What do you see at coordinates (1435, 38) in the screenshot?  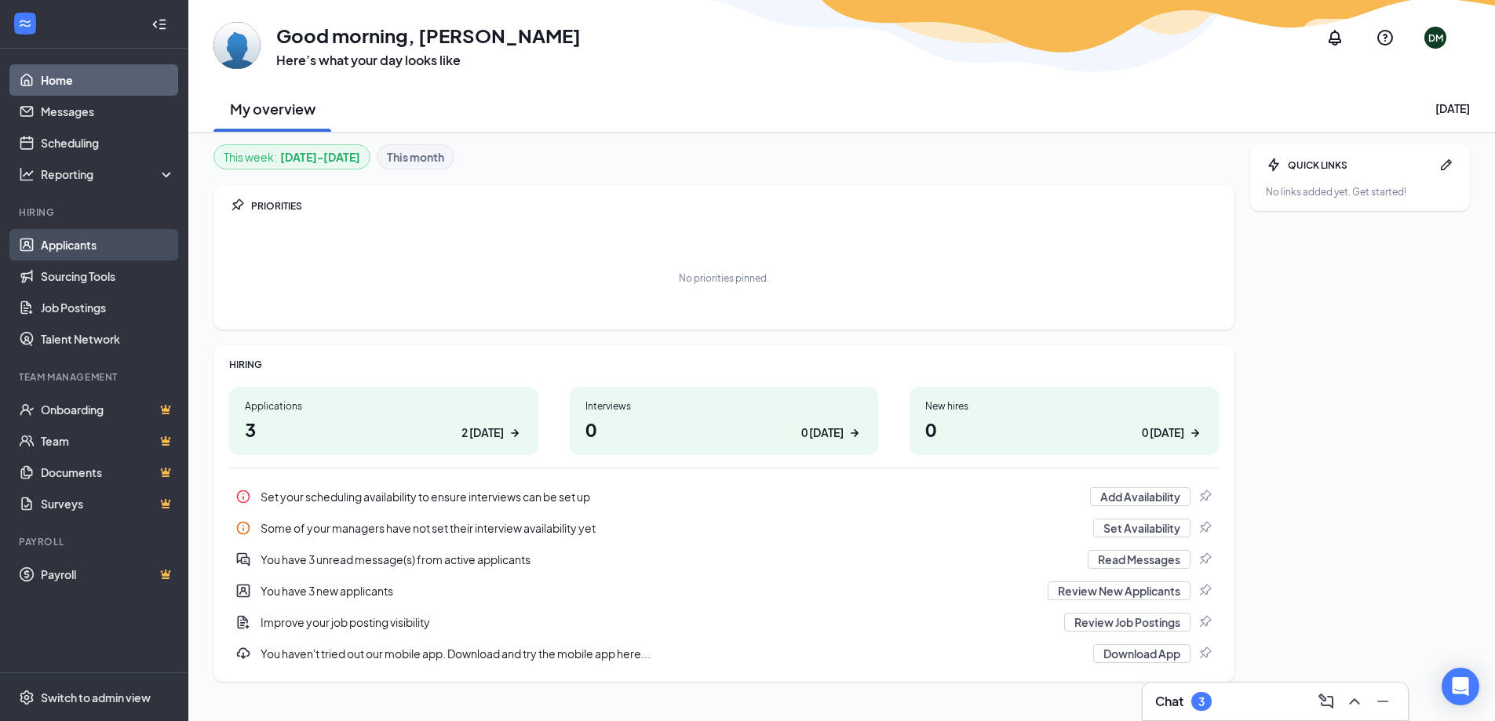 I see `div: DM` at bounding box center [1435, 38].